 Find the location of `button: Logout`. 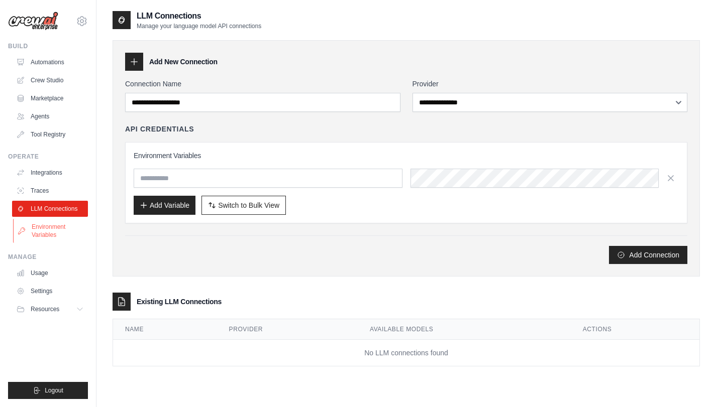

button: Logout is located at coordinates (48, 391).